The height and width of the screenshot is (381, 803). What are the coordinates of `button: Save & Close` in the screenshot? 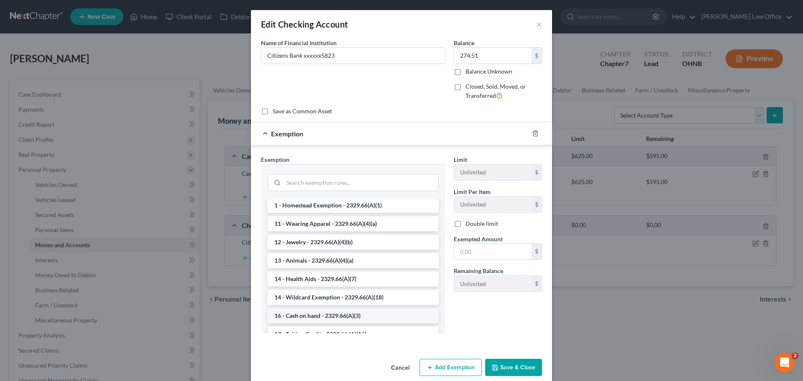 It's located at (513, 367).